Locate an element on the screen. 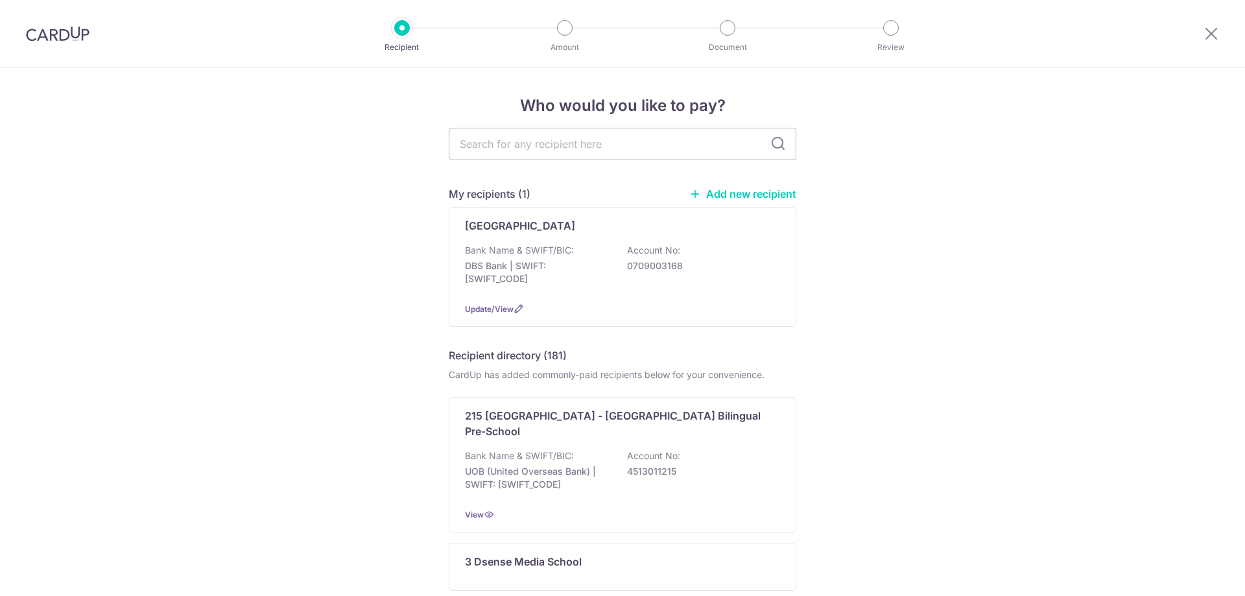 The height and width of the screenshot is (596, 1245). p: Review is located at coordinates (891, 47).